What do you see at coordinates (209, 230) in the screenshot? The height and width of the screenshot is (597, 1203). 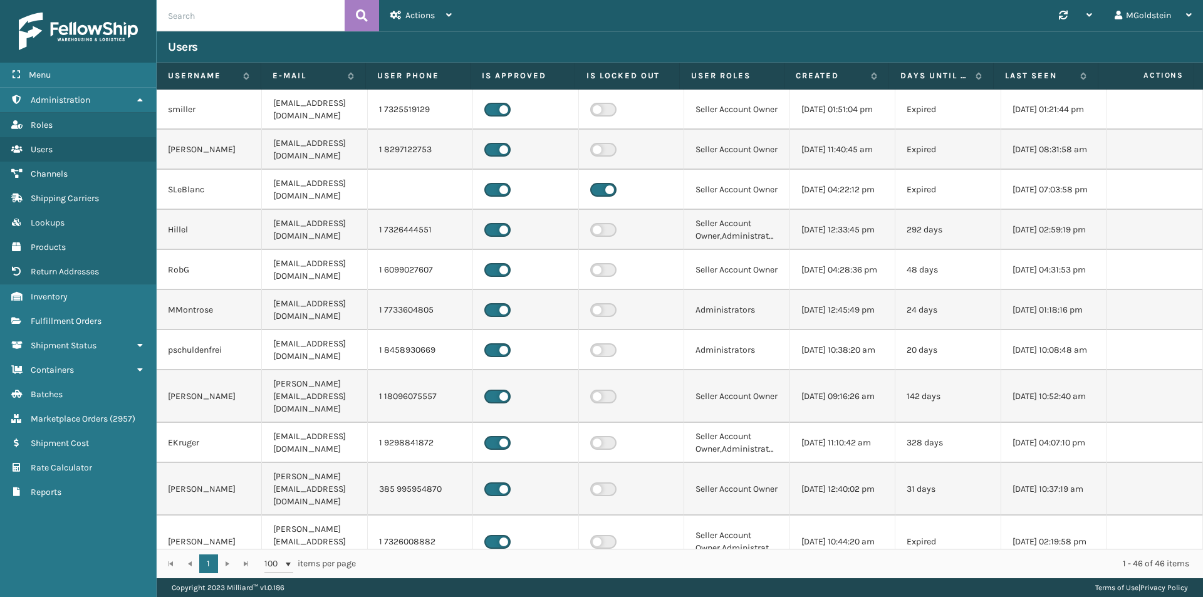 I see `td: Hillel` at bounding box center [209, 230].